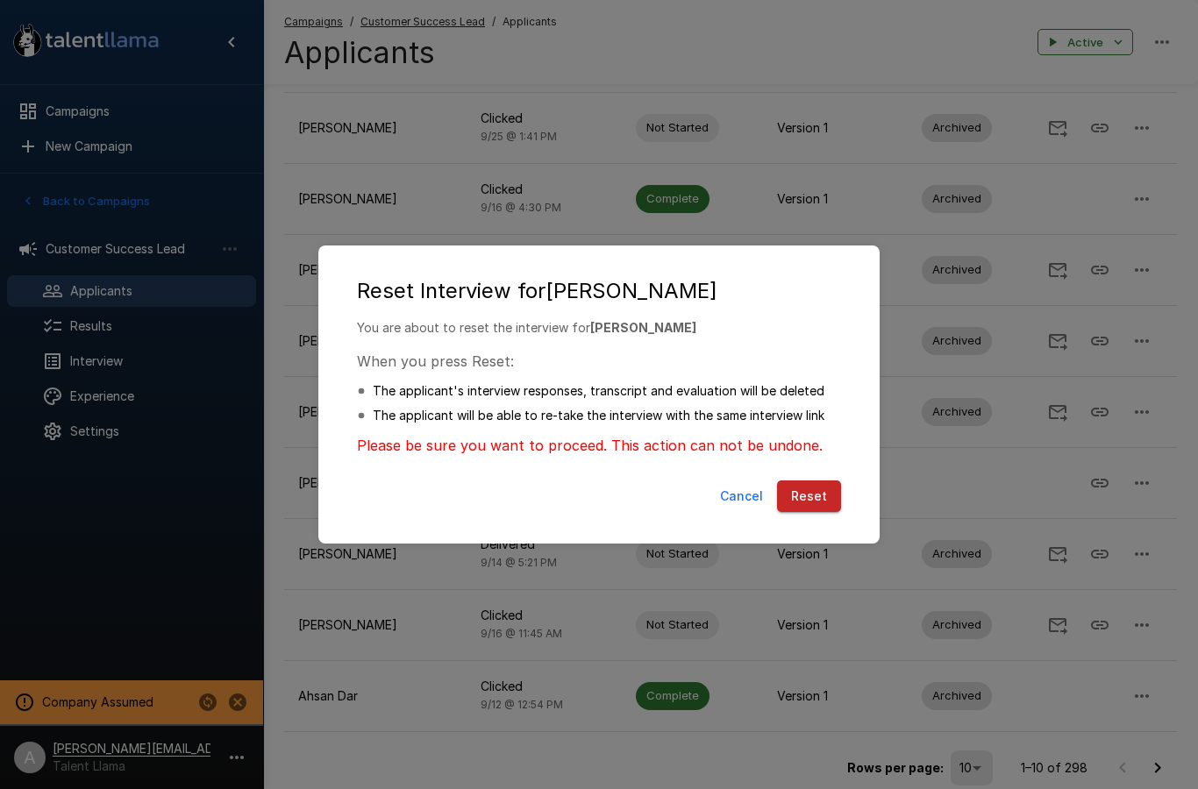 The image size is (1198, 789). I want to click on p: Please be sure you want to proceed. This action can not be undone., so click(599, 446).